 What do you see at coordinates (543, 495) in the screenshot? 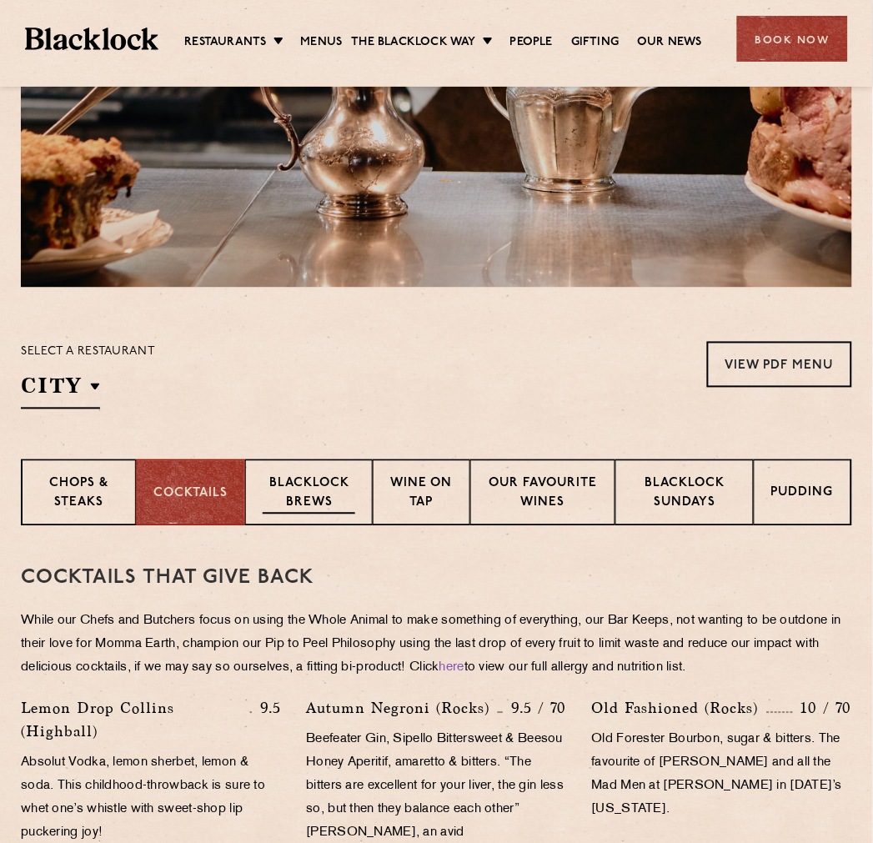
I see `p: Our favourite wines` at bounding box center [543, 495].